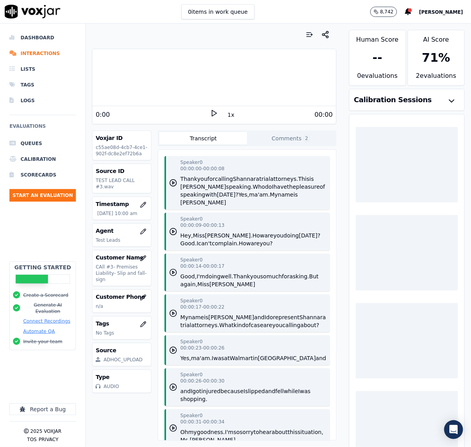 Image resolution: width=471 pixels, height=447 pixels. Describe the element at coordinates (259, 187) in the screenshot. I see `button: Who` at that location.